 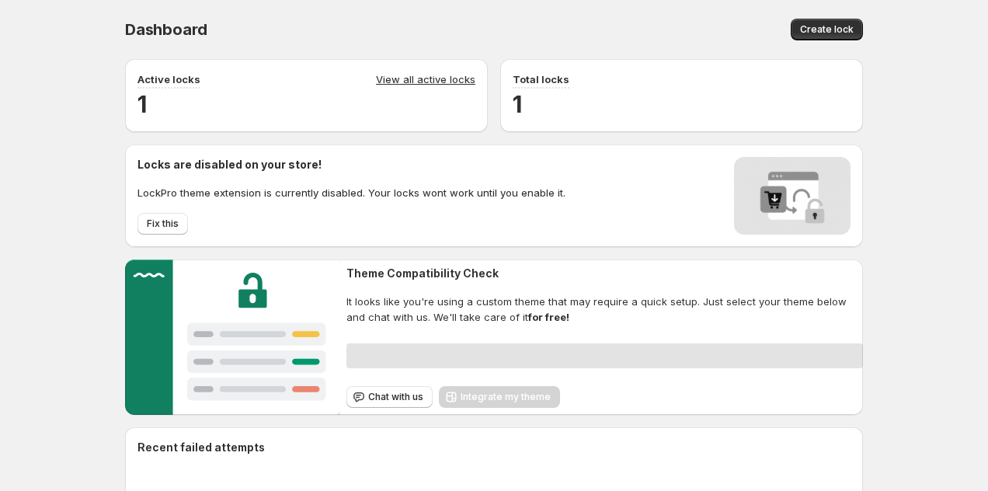 What do you see at coordinates (162, 224) in the screenshot?
I see `button: Fix this` at bounding box center [162, 224].